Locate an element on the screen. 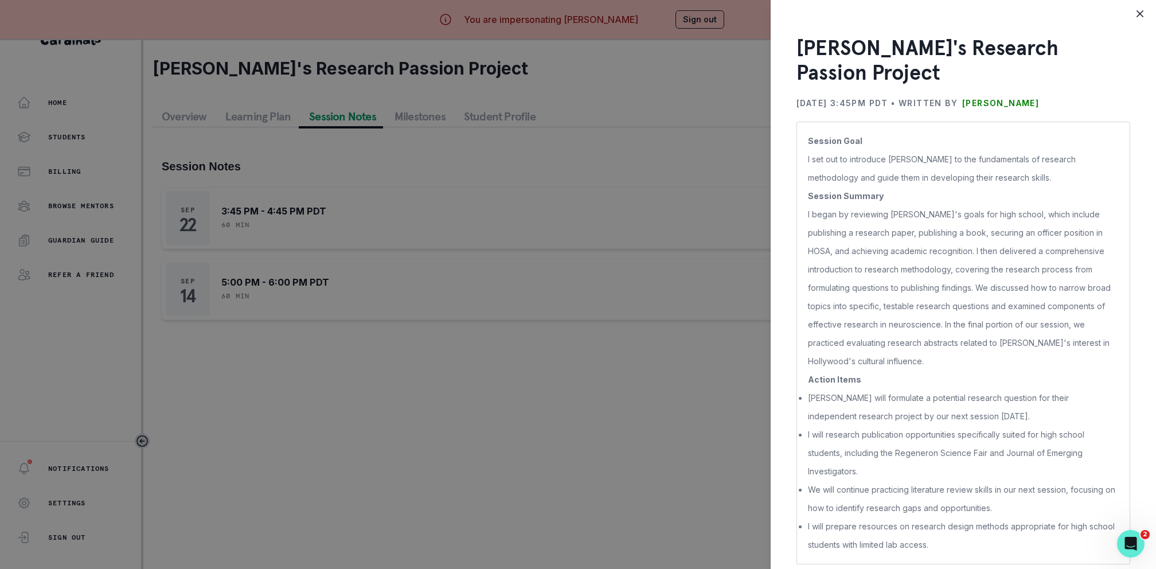 The width and height of the screenshot is (1156, 569). b: Session Summary is located at coordinates (845, 195).